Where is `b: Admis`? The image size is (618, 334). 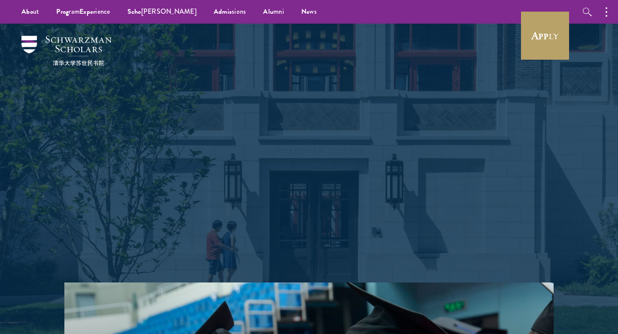 b: Admis is located at coordinates (223, 12).